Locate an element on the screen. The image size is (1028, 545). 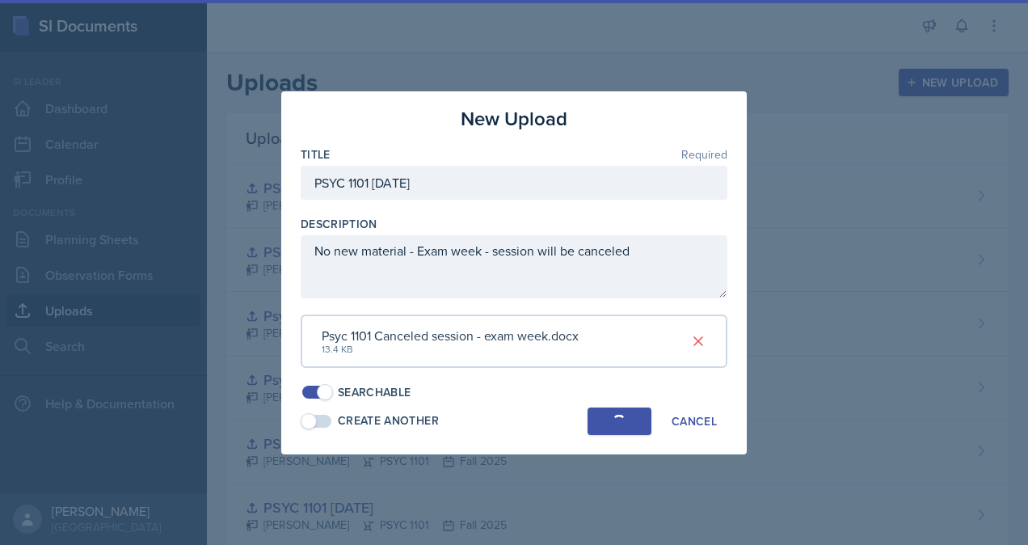
button: Cancel is located at coordinates (694, 421).